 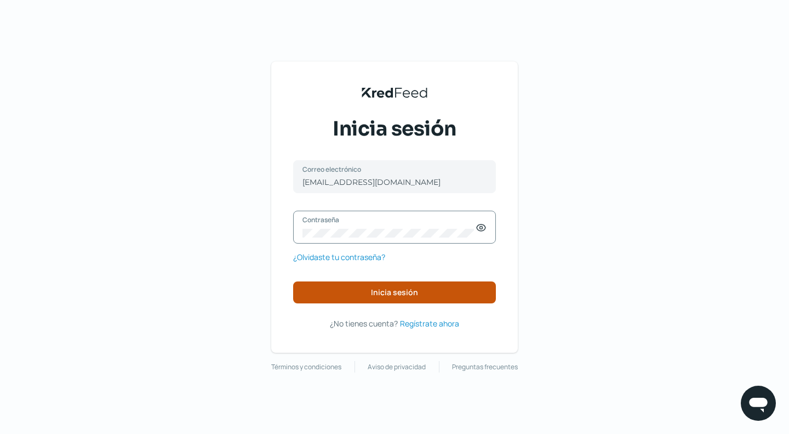 I want to click on label: Contraseña, so click(x=389, y=219).